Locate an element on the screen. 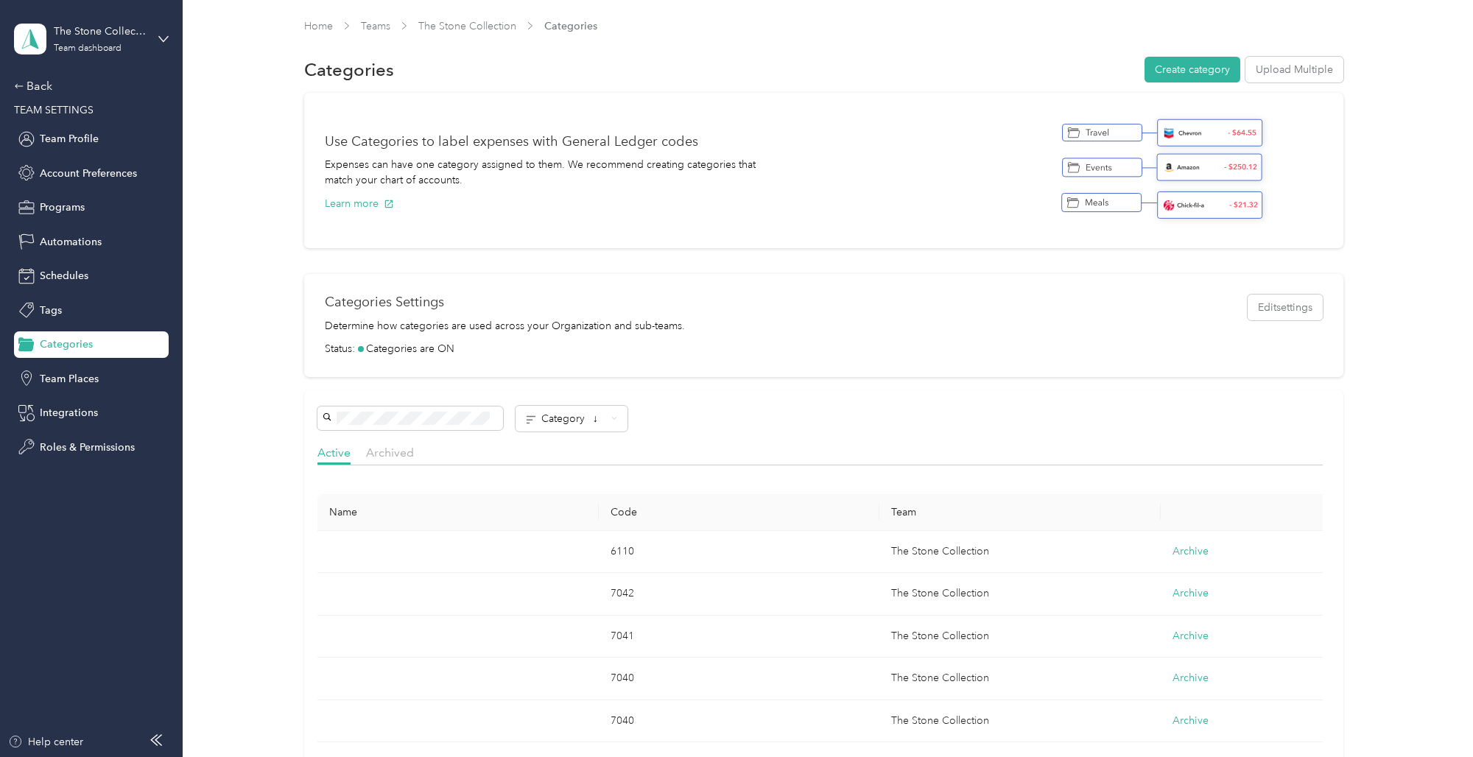  th: Team is located at coordinates (1020, 513).